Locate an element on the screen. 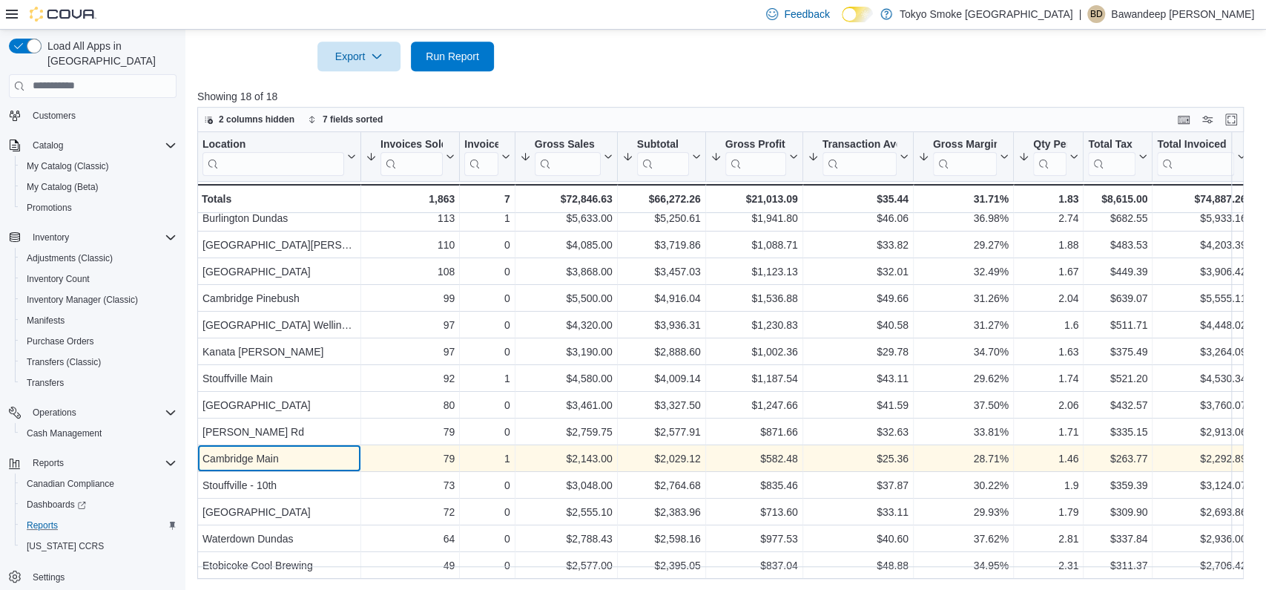 The width and height of the screenshot is (1266, 590). div: $3,048.00 is located at coordinates (566, 485).